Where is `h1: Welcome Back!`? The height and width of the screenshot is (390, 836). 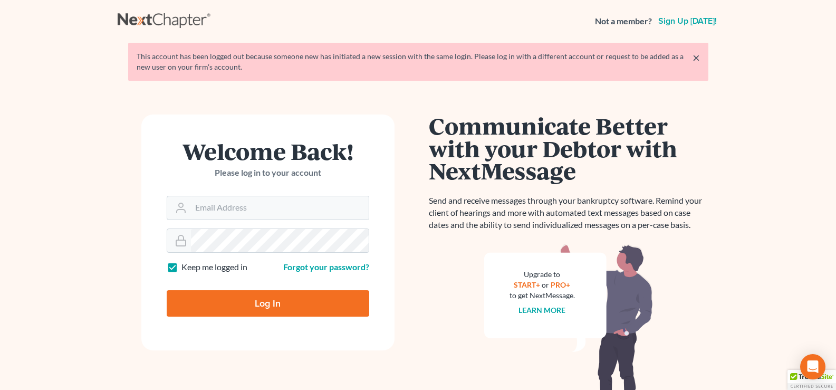
h1: Welcome Back! is located at coordinates (268, 151).